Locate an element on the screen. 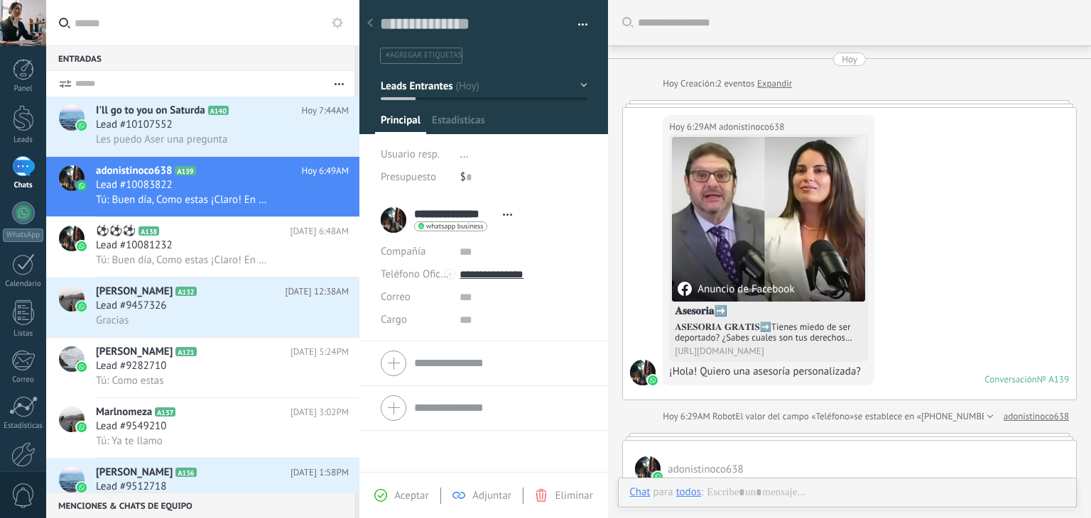  div: Entradas is located at coordinates (200, 58).